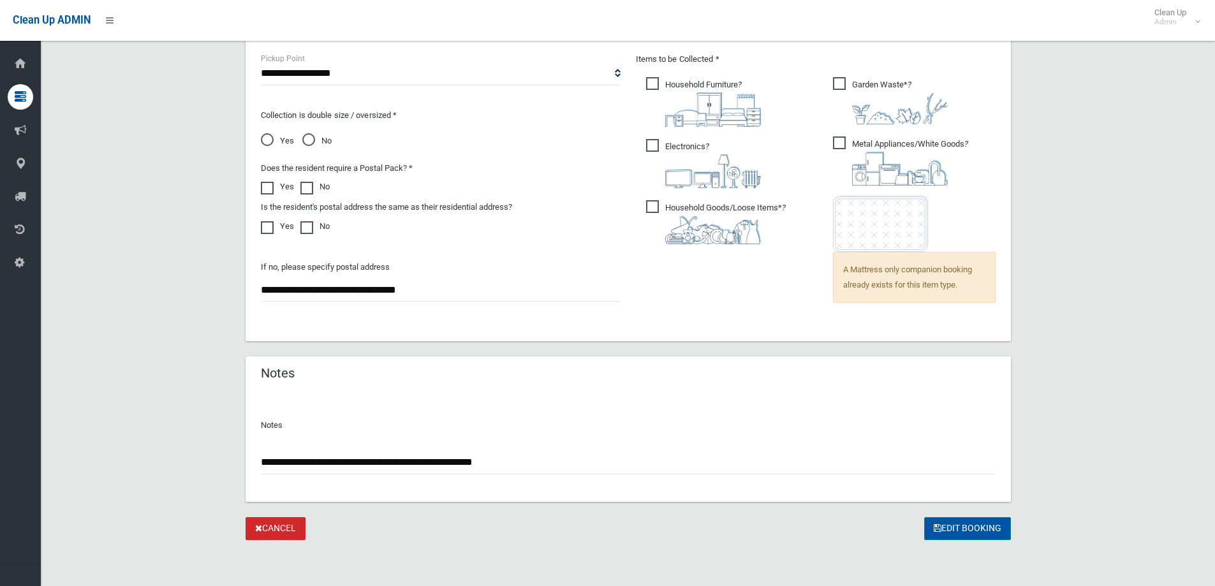  Describe the element at coordinates (277, 373) in the screenshot. I see `header: Notes` at that location.